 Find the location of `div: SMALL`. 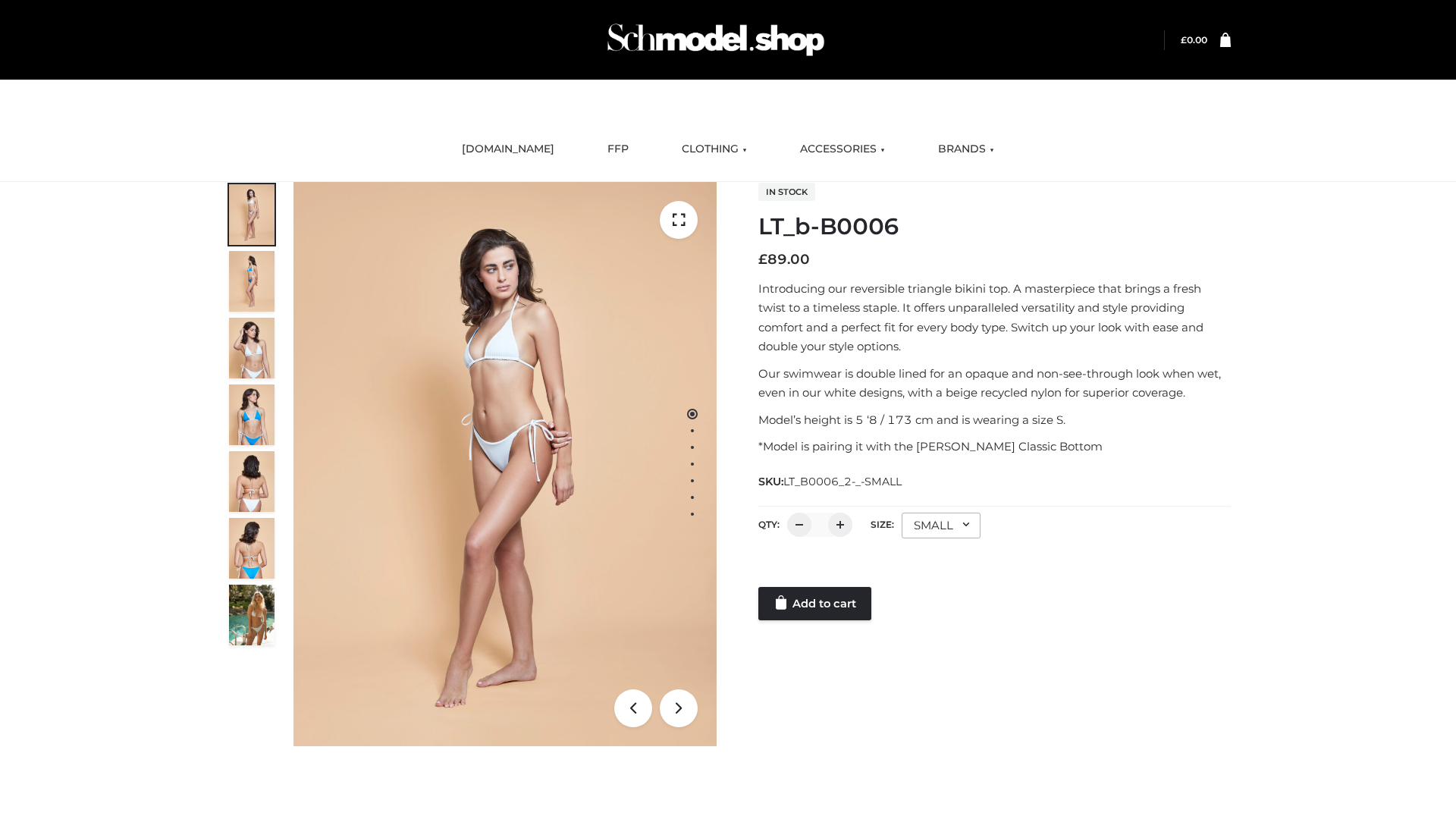

div: SMALL is located at coordinates (941, 526).